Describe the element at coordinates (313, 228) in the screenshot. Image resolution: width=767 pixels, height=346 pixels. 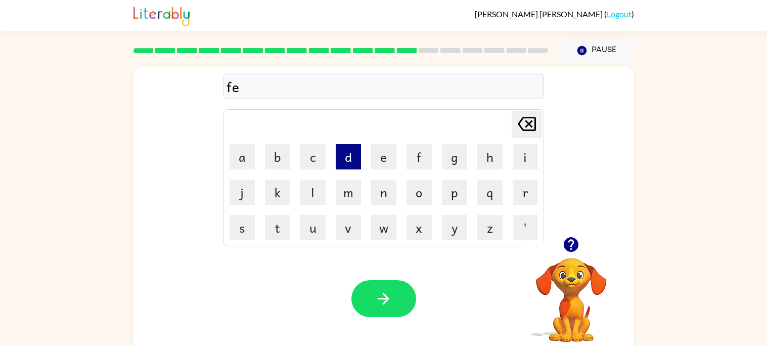
I see `button: u` at that location.